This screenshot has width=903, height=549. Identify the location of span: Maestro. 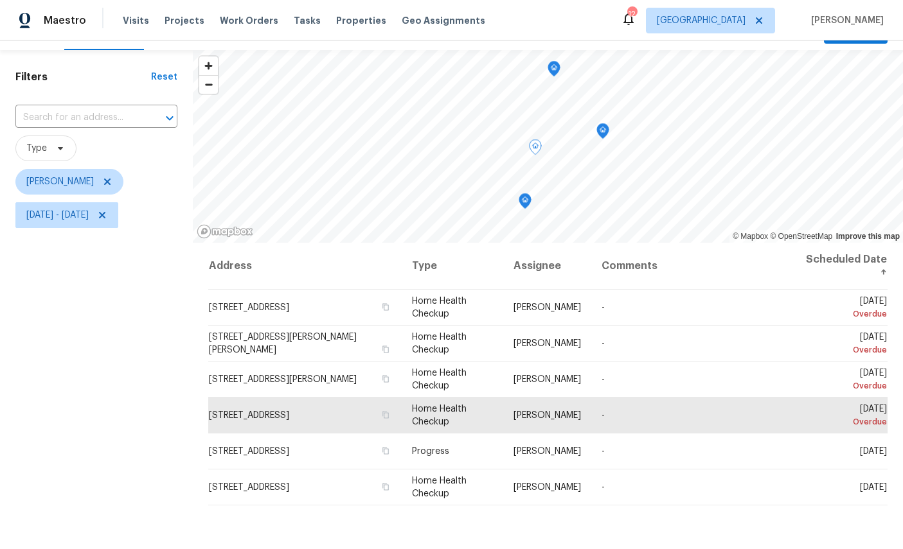
(65, 21).